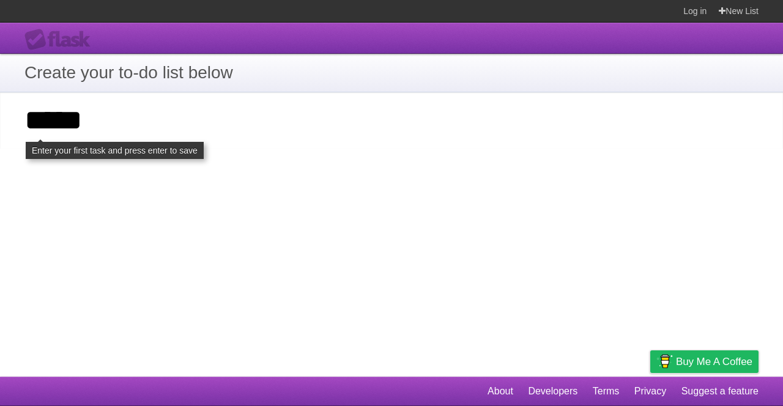 This screenshot has height=406, width=783. What do you see at coordinates (651, 392) in the screenshot?
I see `a: Privacy` at bounding box center [651, 392].